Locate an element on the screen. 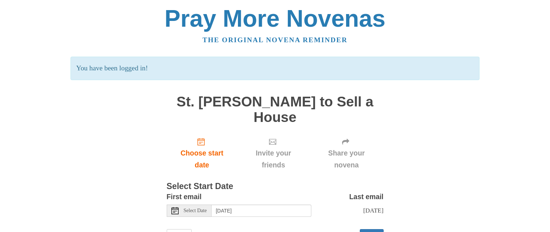 This screenshot has height=232, width=550. span: Share your novena is located at coordinates (346, 159).